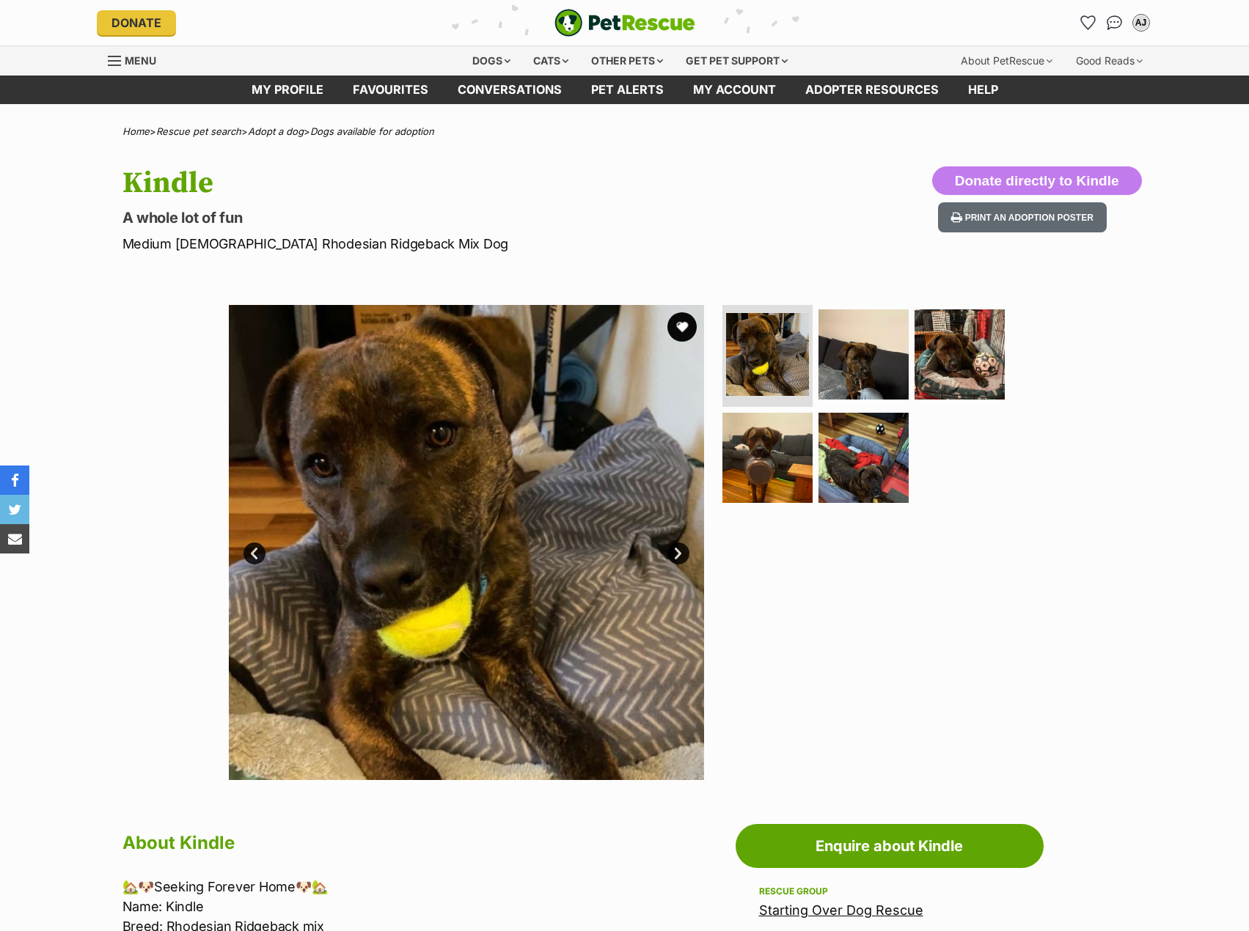 Image resolution: width=1249 pixels, height=931 pixels. What do you see at coordinates (1141, 23) in the screenshot?
I see `button: My account` at bounding box center [1141, 23].